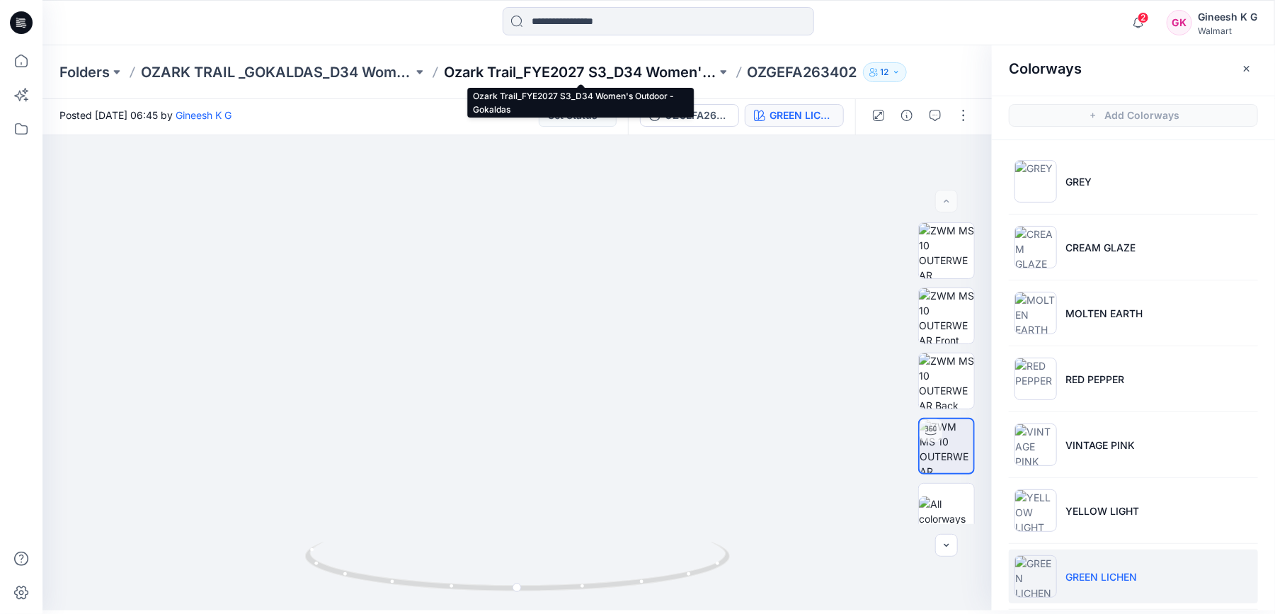 The width and height of the screenshot is (1275, 614). What do you see at coordinates (697, 115) in the screenshot?
I see `div: OZGEFA263402` at bounding box center [697, 115].